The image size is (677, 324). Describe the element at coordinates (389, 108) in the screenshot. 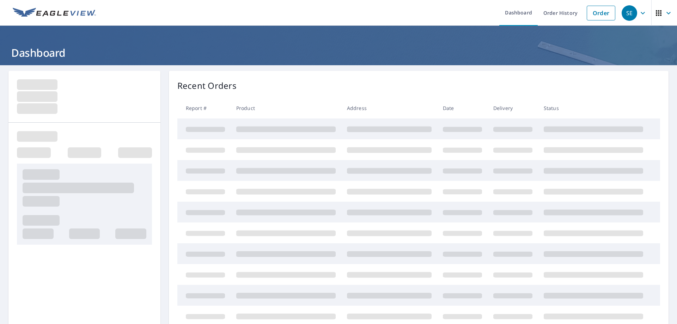

I see `th: Address` at that location.